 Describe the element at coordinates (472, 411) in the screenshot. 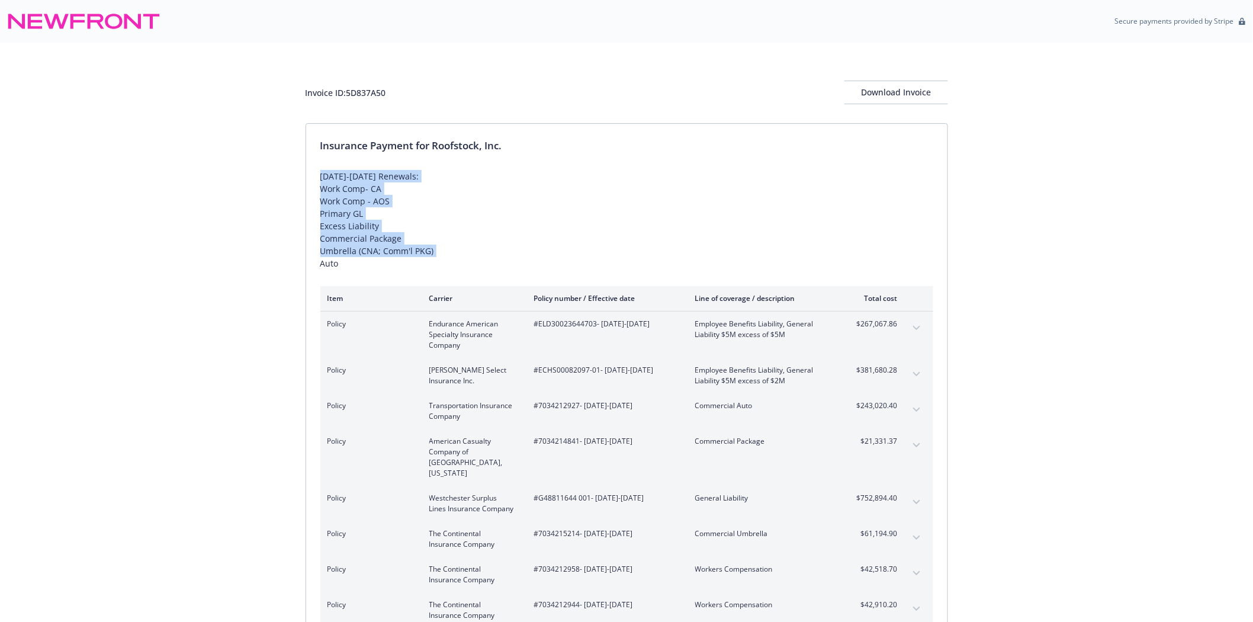

I see `span: Transportation Insurance Company` at that location.